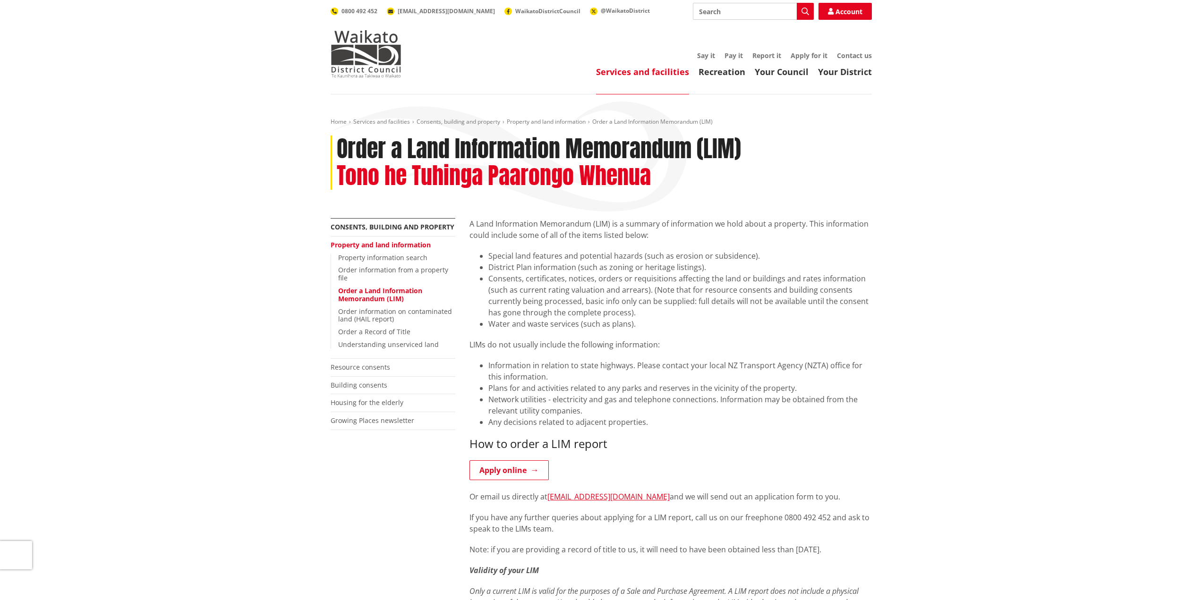  What do you see at coordinates (782, 72) in the screenshot?
I see `a: Your Council` at bounding box center [782, 72].